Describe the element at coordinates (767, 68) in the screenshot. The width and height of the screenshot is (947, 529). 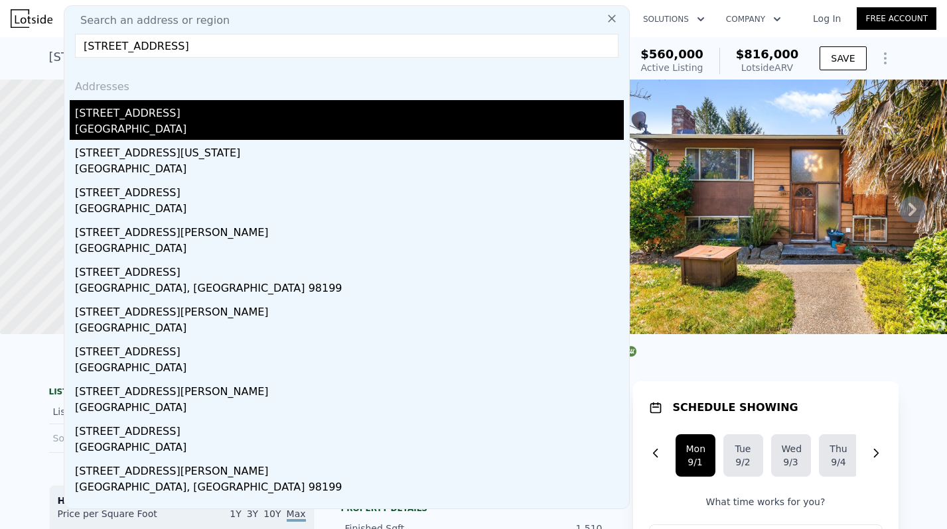
I see `div: Lotside ARV` at that location.